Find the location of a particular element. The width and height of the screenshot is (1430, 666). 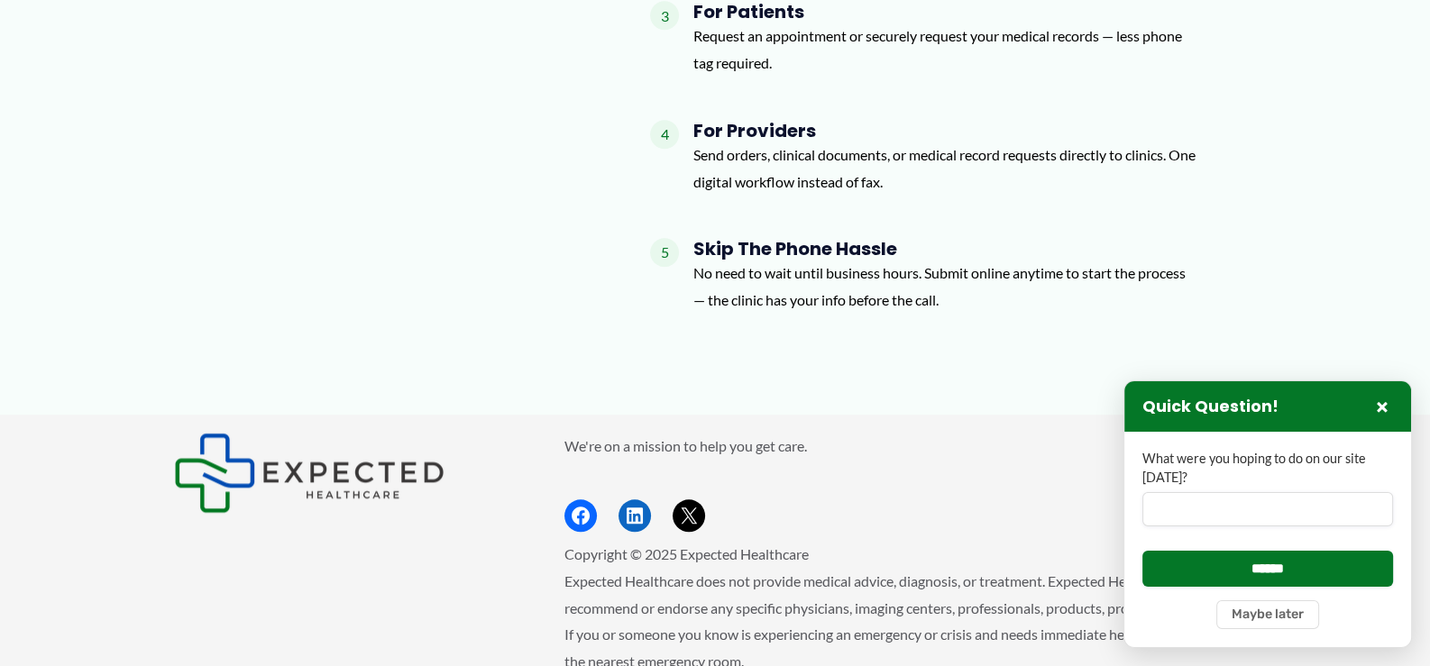

img: Expected Healthcare Logo - side, dark font, small is located at coordinates (309, 472).